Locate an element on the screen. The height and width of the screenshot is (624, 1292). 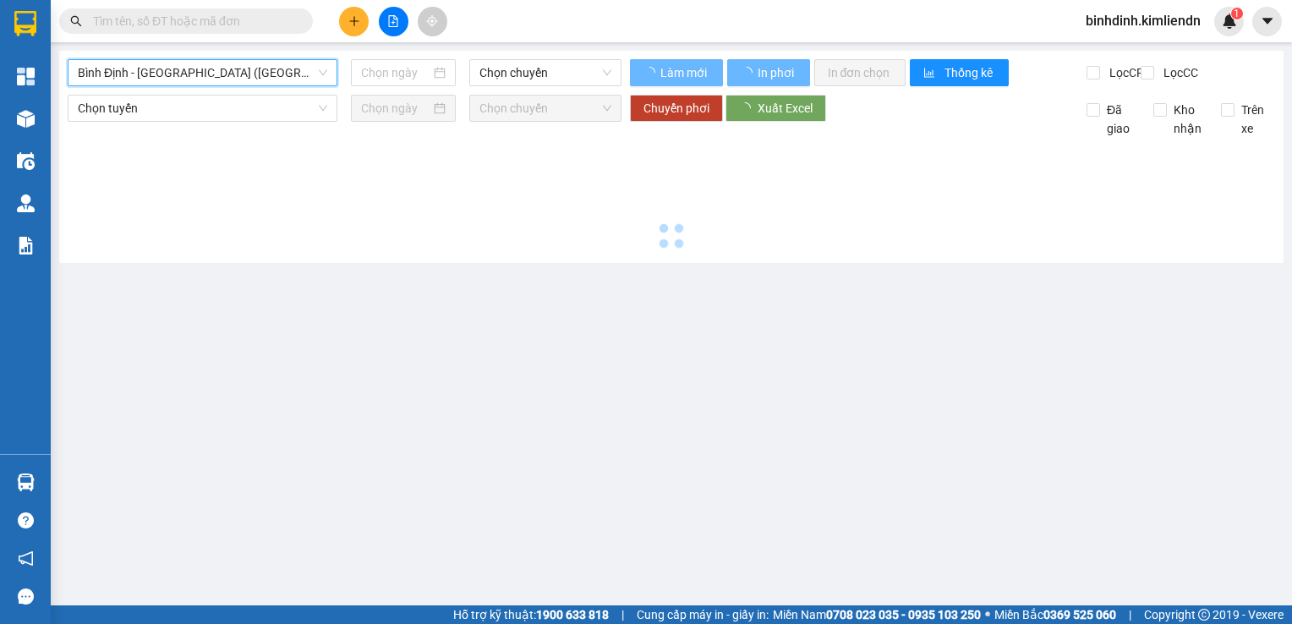
input: Tìm tên, số ĐT hoặc mã đơn is located at coordinates (193, 21).